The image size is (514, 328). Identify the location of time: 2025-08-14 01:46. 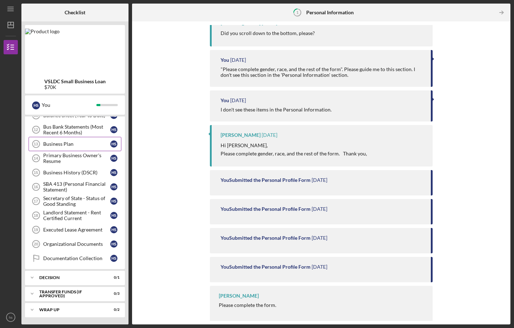
(320, 238).